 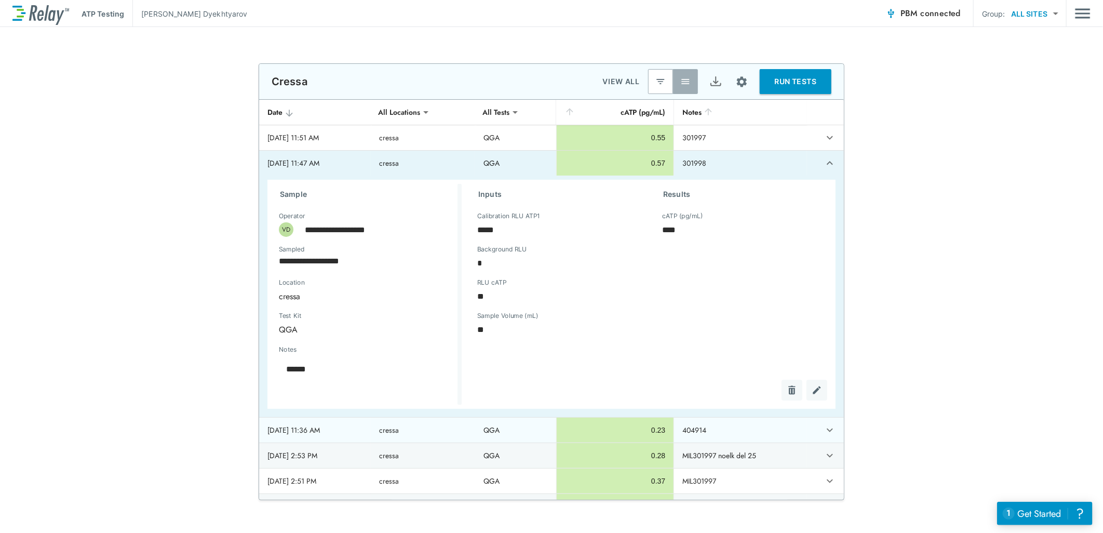 I want to click on img: Delete, so click(x=792, y=390).